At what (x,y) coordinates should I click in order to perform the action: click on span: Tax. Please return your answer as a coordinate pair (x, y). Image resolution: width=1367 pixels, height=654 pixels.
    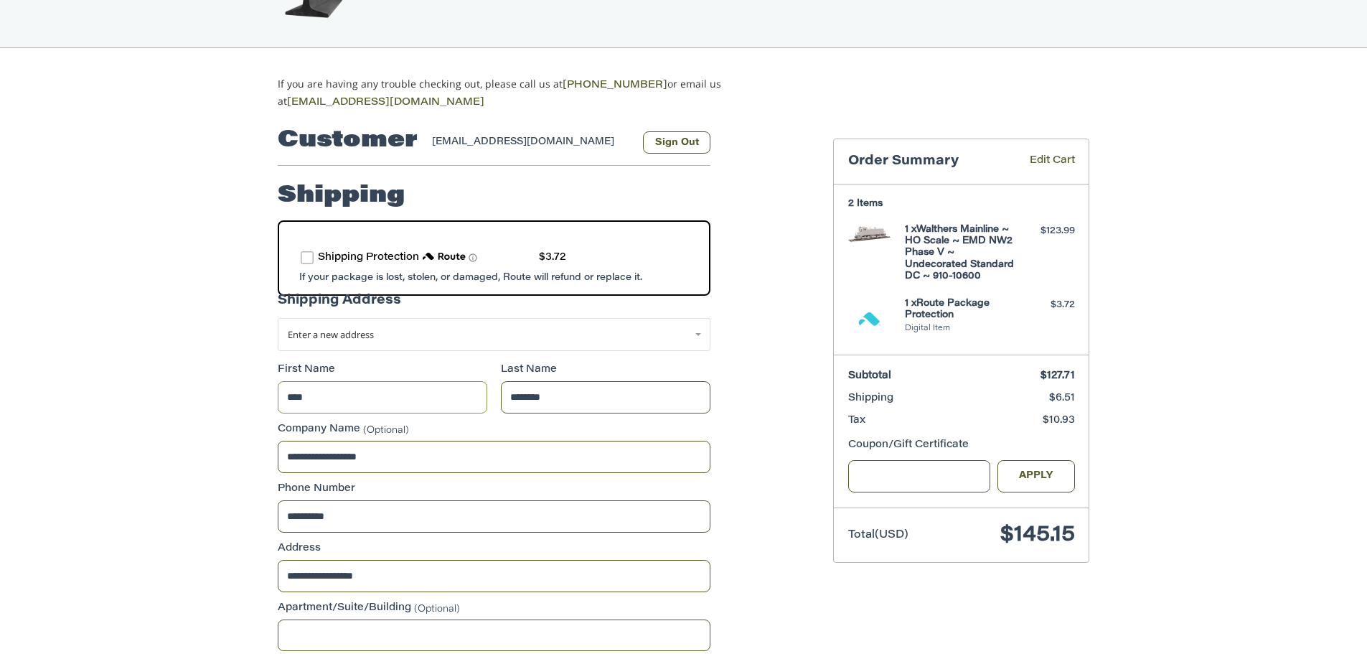
    Looking at the image, I should click on (857, 421).